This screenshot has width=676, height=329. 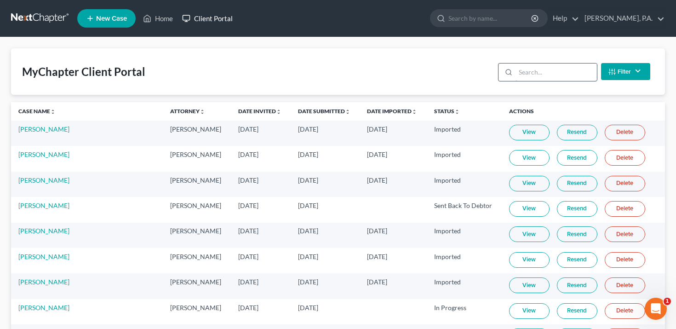 I want to click on a: Date Submittedunfold_more, so click(x=324, y=111).